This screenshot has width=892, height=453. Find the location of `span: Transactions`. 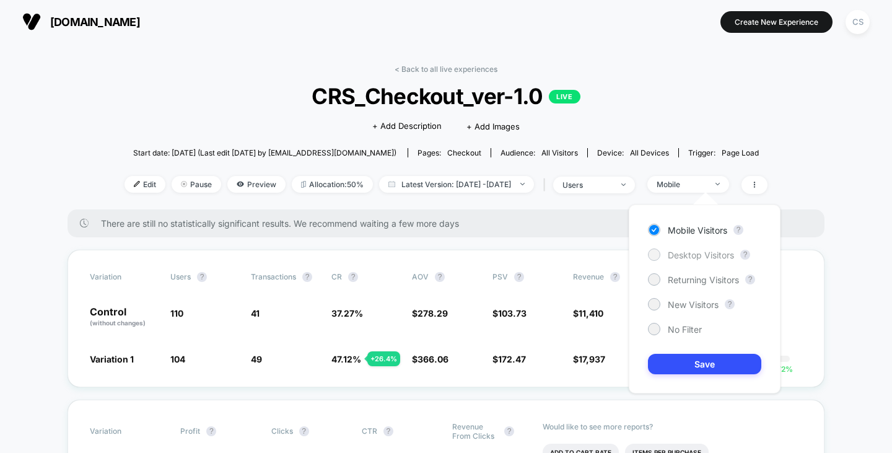

span: Transactions is located at coordinates (273, 276).